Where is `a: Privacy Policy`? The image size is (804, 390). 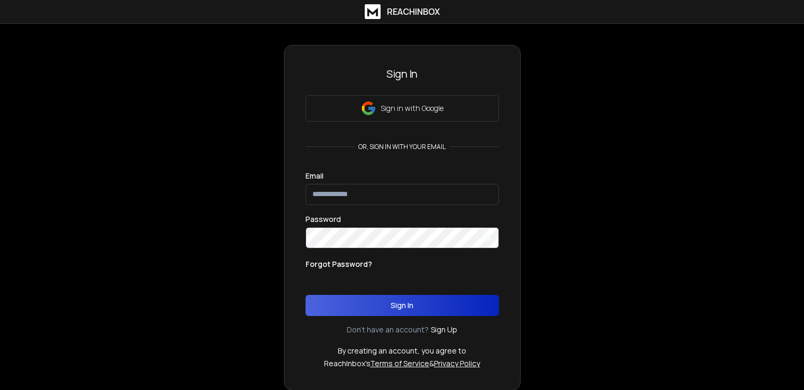
a: Privacy Policy is located at coordinates (456, 363).